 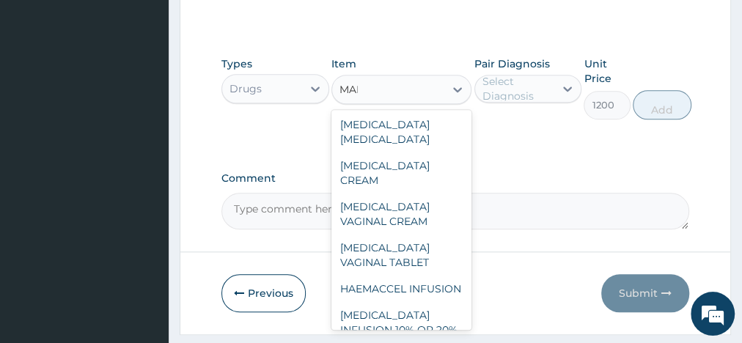 I want to click on button: Submit, so click(x=645, y=293).